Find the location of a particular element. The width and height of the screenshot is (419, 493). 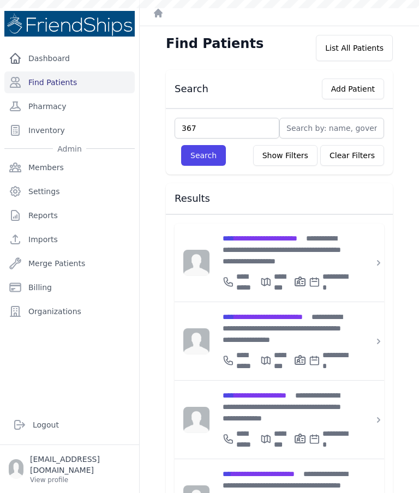

img: Medical Missions EMR is located at coordinates (69, 23).